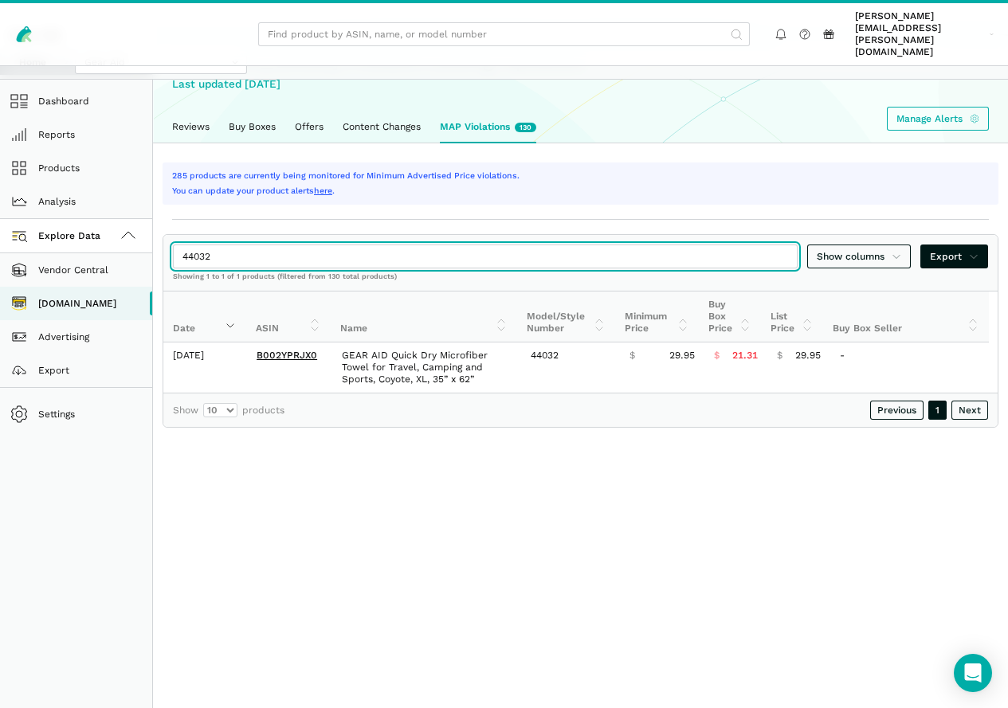  Describe the element at coordinates (488, 127) in the screenshot. I see `a: MAP Violations130` at that location.